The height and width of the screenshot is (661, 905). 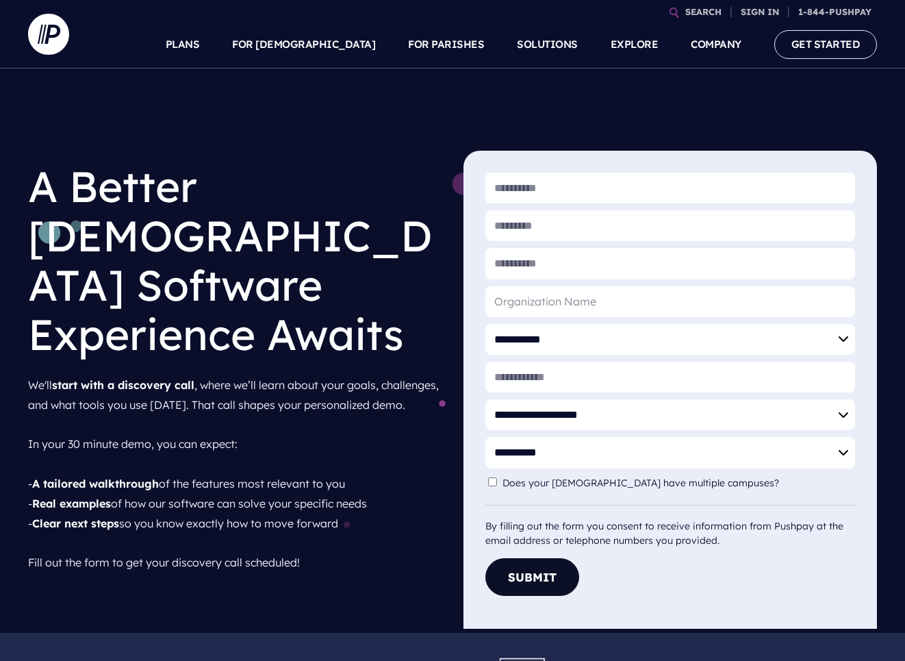 What do you see at coordinates (532, 577) in the screenshot?
I see `button: Submit` at bounding box center [532, 577].